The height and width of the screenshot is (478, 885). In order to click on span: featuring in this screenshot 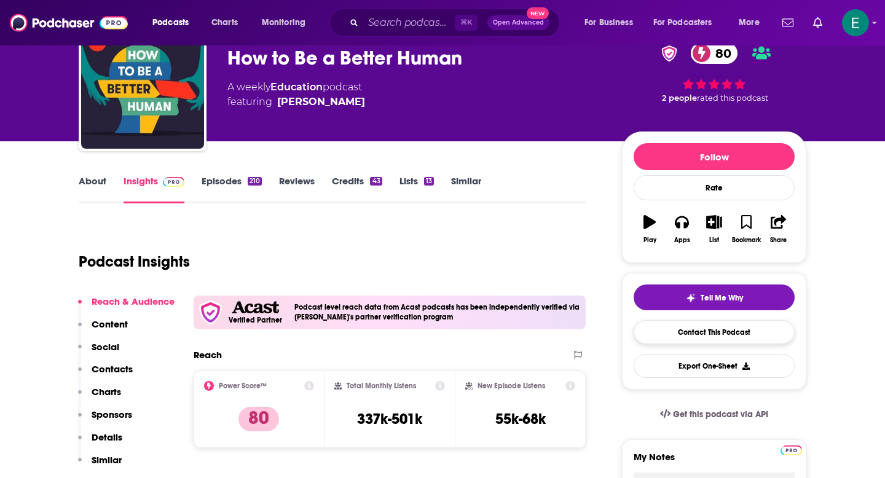, I will do `click(296, 102)`.